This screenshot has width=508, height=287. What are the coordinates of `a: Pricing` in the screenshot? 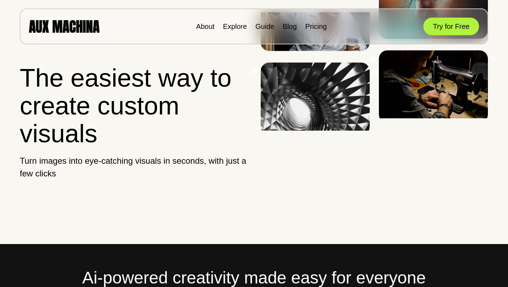 It's located at (316, 26).